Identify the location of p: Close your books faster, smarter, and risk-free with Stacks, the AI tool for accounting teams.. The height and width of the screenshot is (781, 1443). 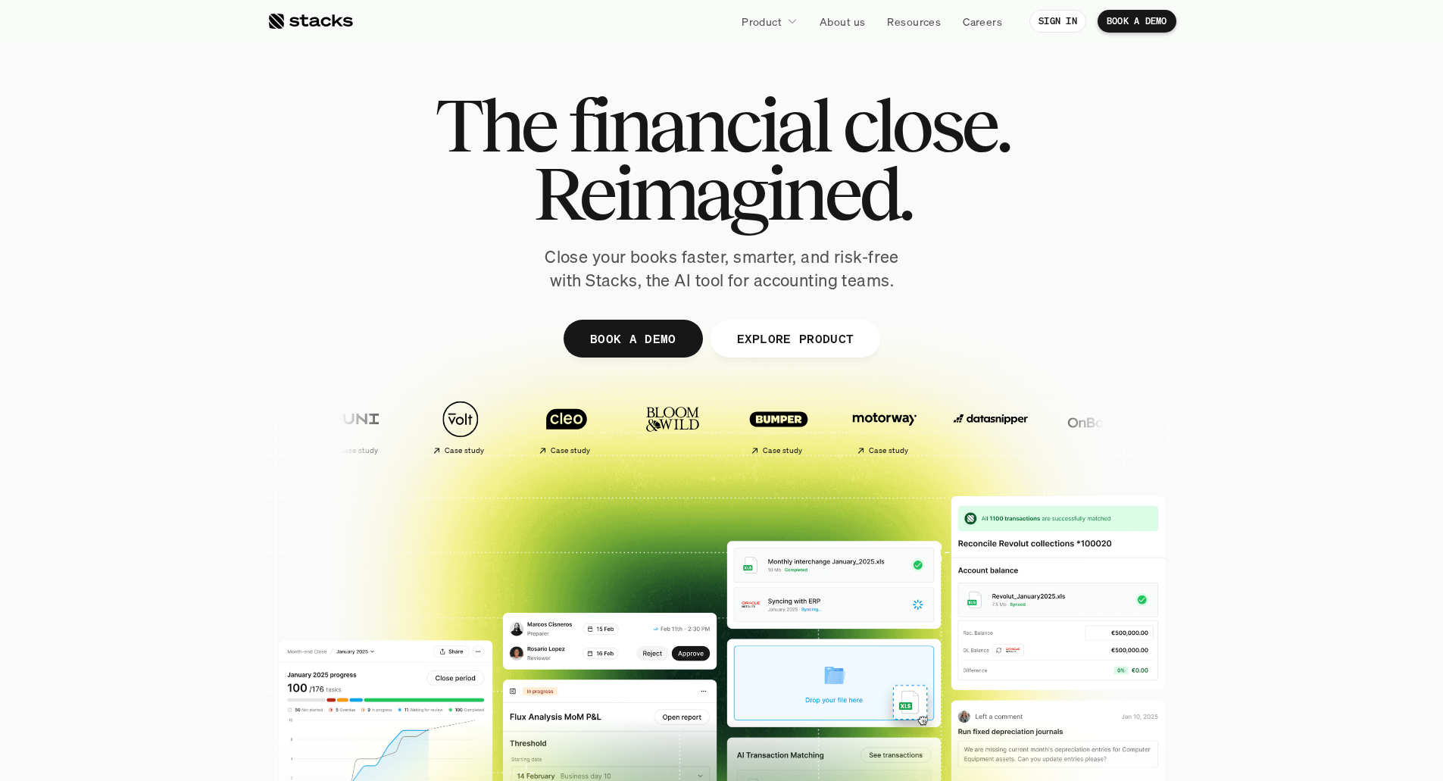
(722, 269).